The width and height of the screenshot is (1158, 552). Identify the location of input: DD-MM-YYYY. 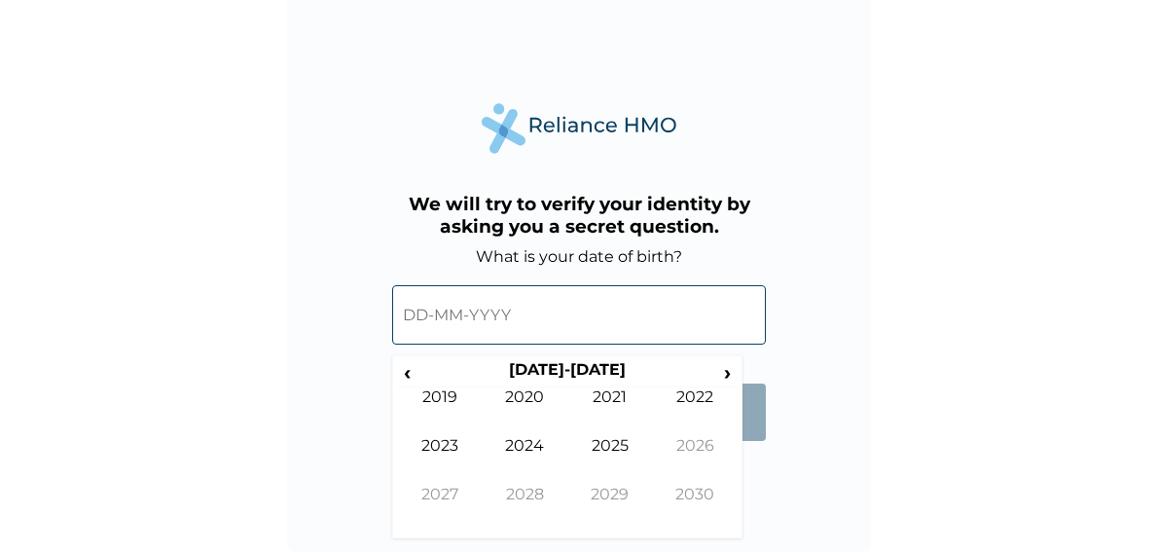
(579, 314).